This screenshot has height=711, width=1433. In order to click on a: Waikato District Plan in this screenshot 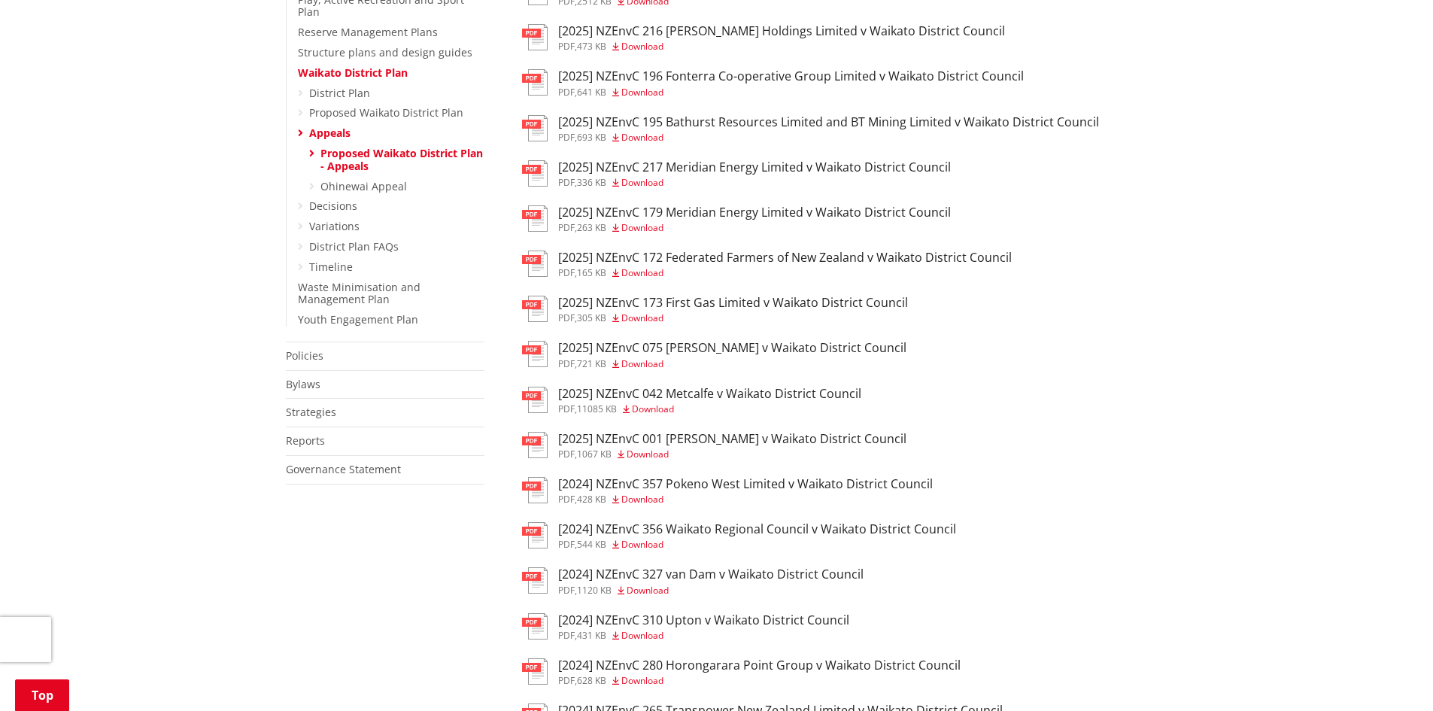, I will do `click(353, 72)`.